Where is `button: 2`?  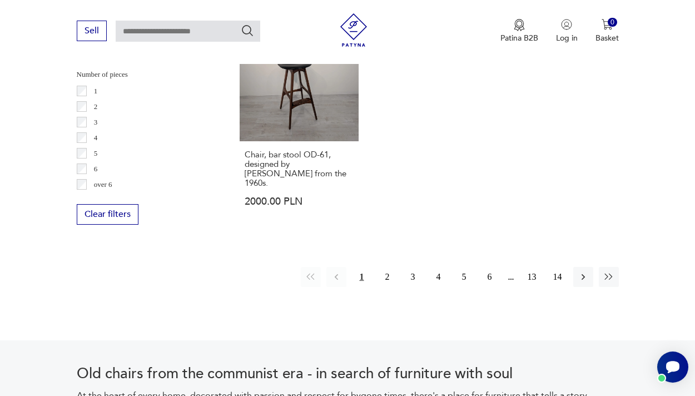 button: 2 is located at coordinates (388, 277).